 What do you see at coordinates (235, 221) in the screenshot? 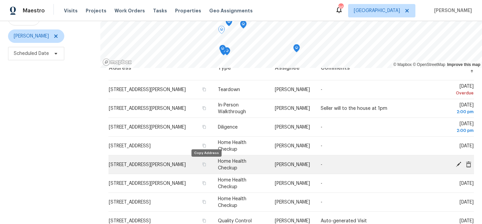
I see `span: Quality Control` at bounding box center [235, 221].